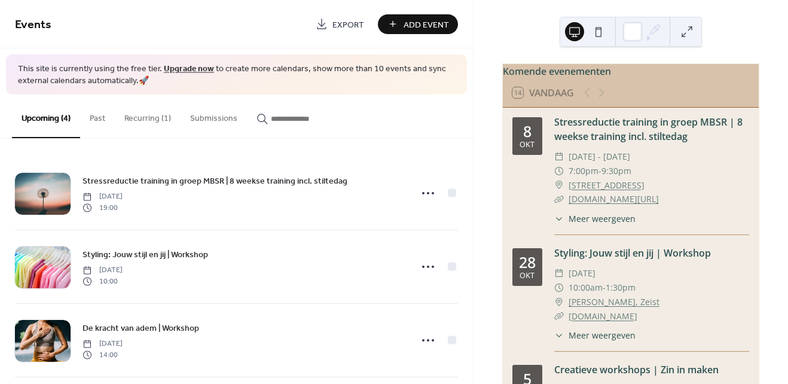 The width and height of the screenshot is (788, 384). Describe the element at coordinates (102, 355) in the screenshot. I see `span: 14:00` at that location.